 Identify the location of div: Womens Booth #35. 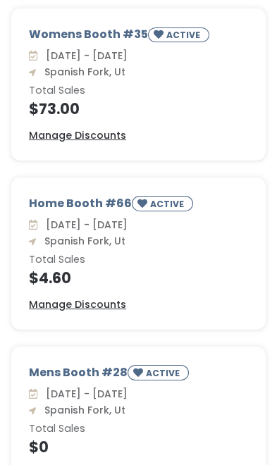
(138, 37).